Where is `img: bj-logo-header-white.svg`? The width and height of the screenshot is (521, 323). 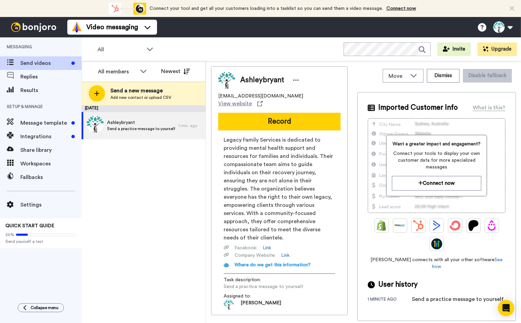
img: bj-logo-header-white.svg is located at coordinates (34, 27).